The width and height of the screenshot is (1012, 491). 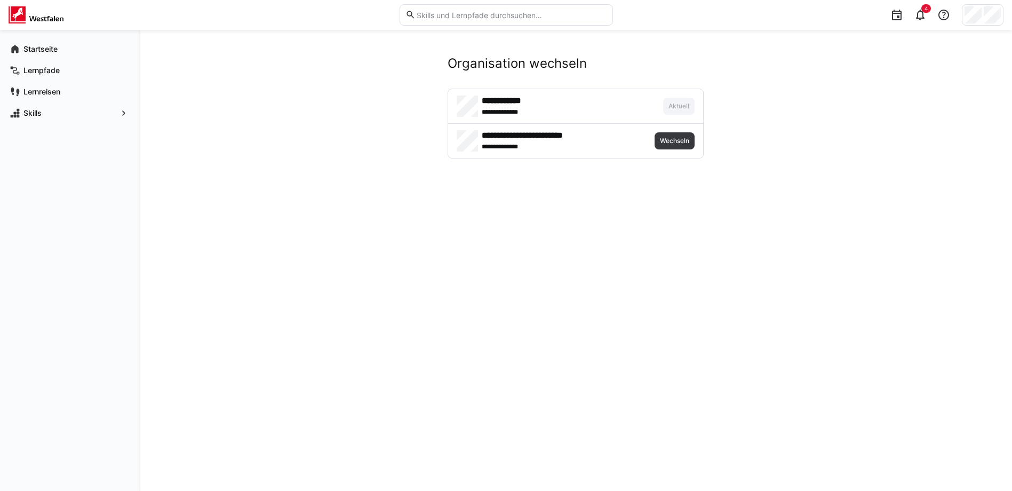 I want to click on span: Wechseln, so click(x=674, y=141).